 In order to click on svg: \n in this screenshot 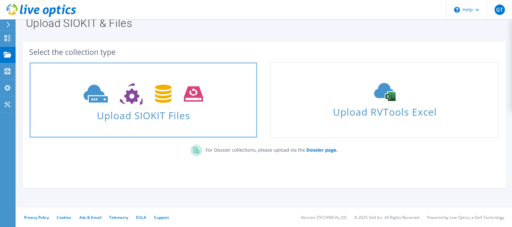, I will do `click(457, 10)`.